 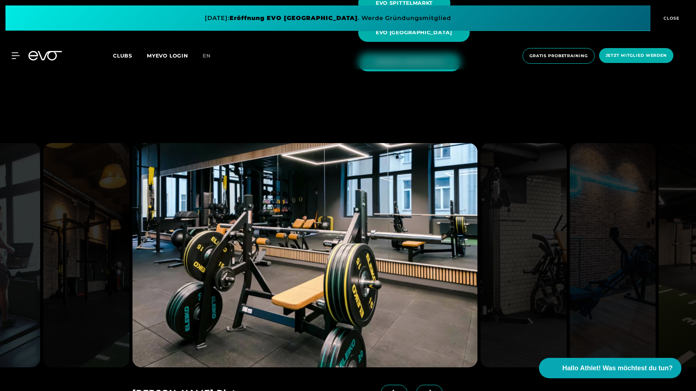 I want to click on span: en, so click(x=206, y=56).